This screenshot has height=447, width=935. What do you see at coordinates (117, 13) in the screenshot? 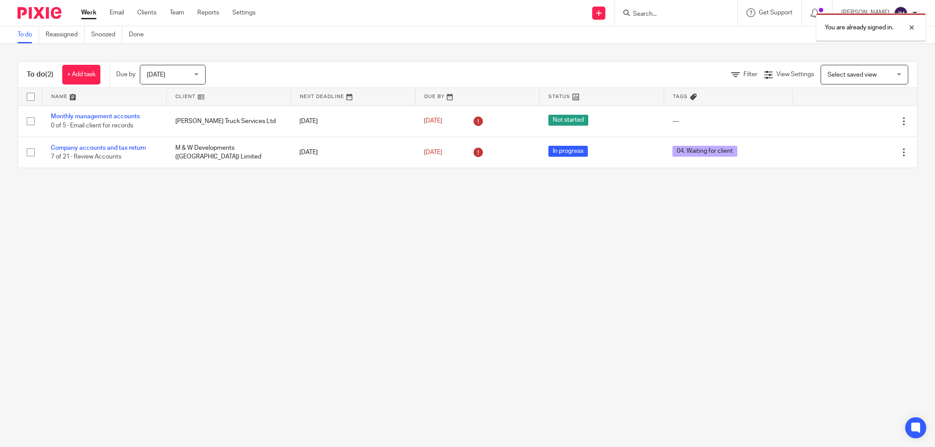
I see `a: Email` at bounding box center [117, 13].